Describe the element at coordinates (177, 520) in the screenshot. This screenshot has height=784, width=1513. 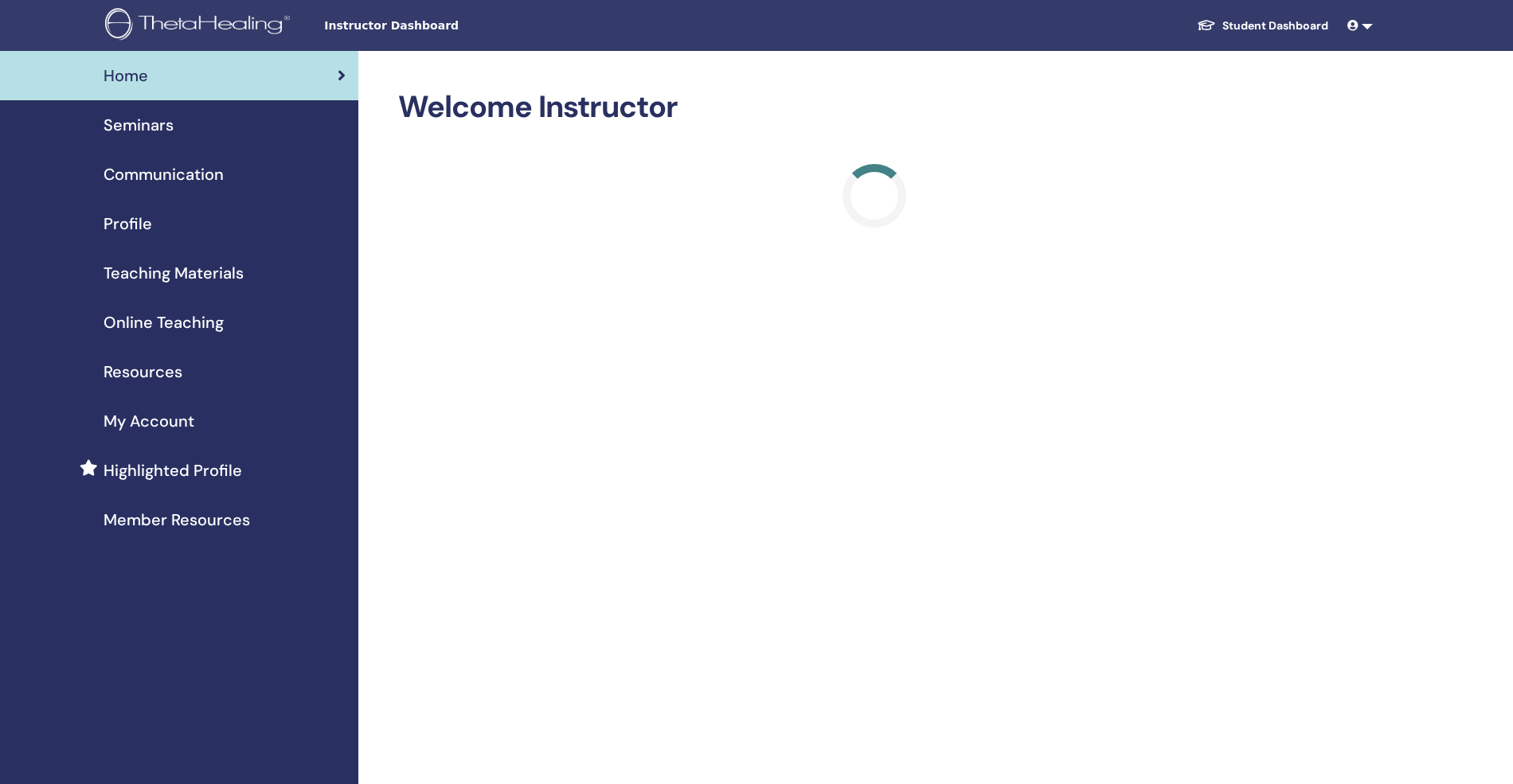
I see `span: Member Resources` at that location.